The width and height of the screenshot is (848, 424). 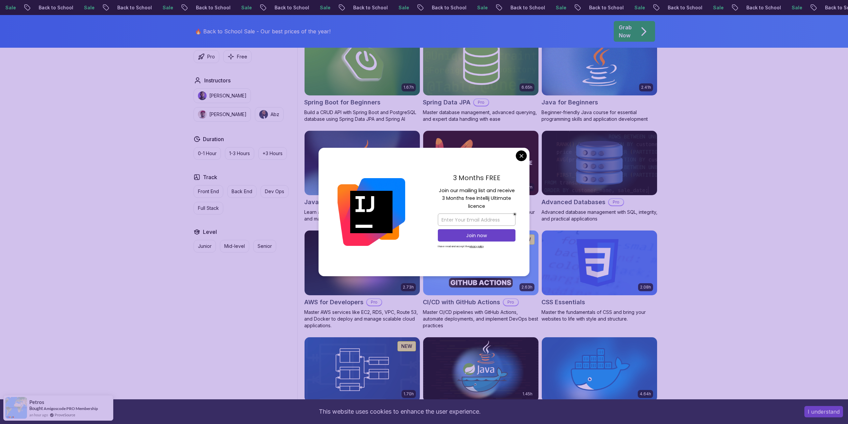 I want to click on a: Spring Data JPA card6.65hNEWSpring Data JPAProMaster database management, advanced querying, and ..., so click(x=481, y=76).